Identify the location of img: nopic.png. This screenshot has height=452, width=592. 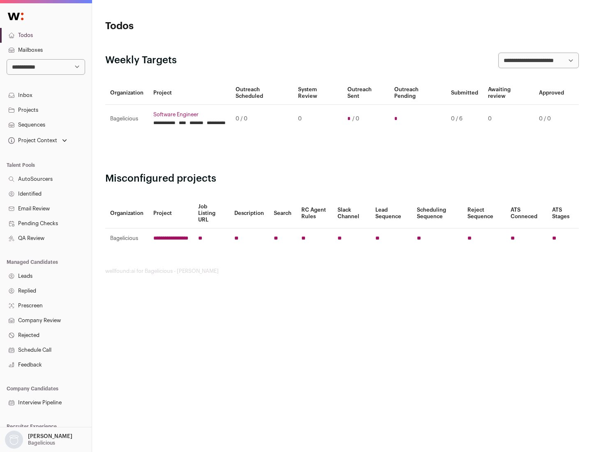
(14, 440).